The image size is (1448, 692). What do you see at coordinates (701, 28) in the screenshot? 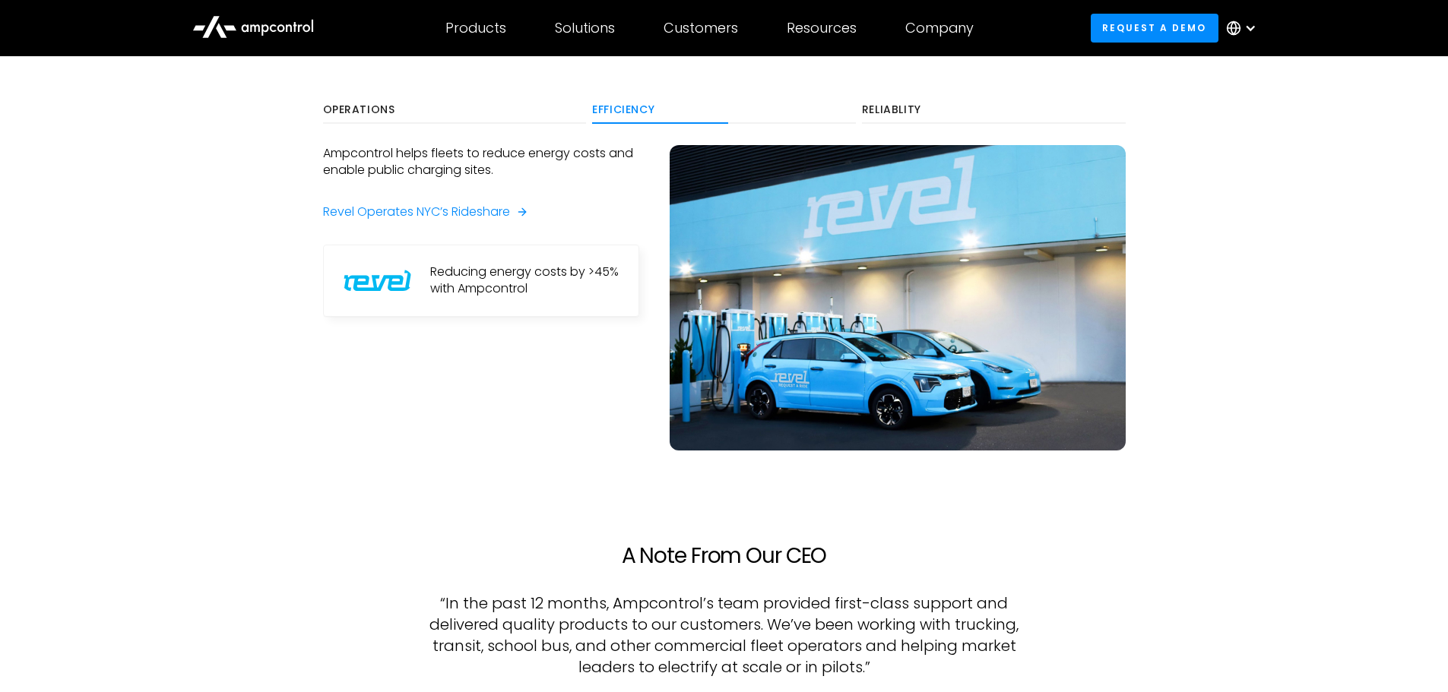
I see `div: Customers` at bounding box center [701, 28].